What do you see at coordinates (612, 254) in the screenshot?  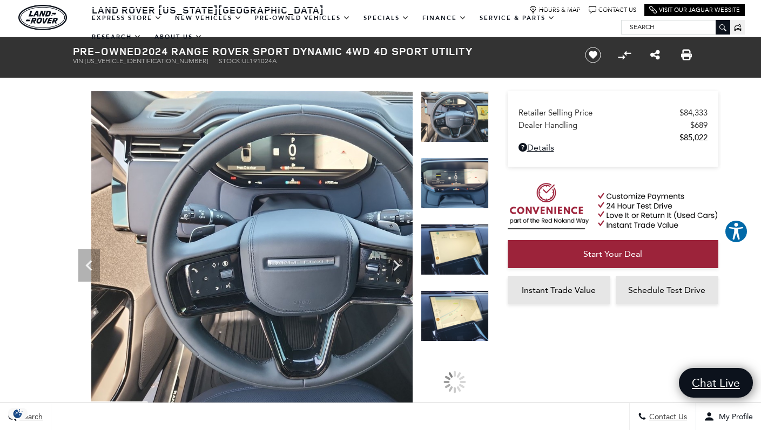 I see `span: Start Your Deal` at bounding box center [612, 254].